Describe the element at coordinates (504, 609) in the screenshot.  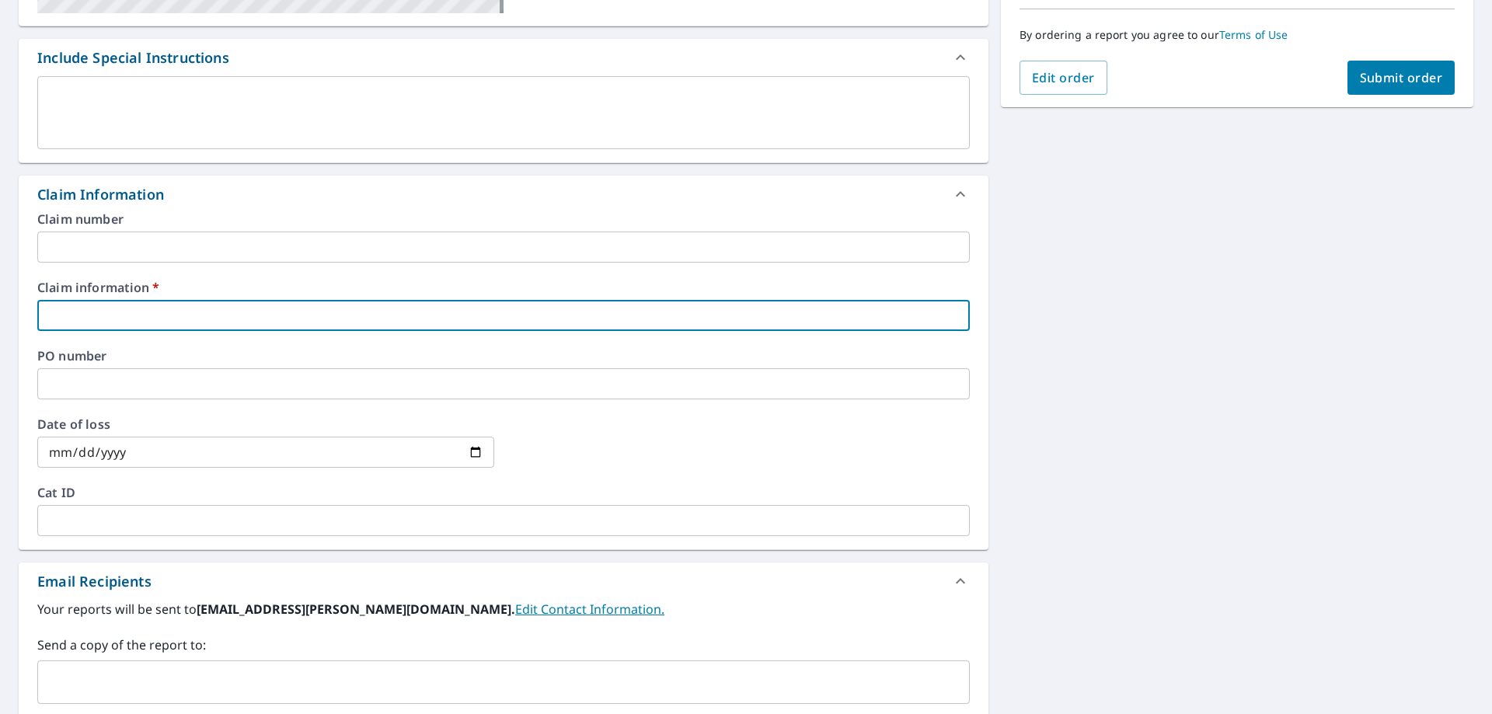
I see `label: Your reports will be sent to` at that location.